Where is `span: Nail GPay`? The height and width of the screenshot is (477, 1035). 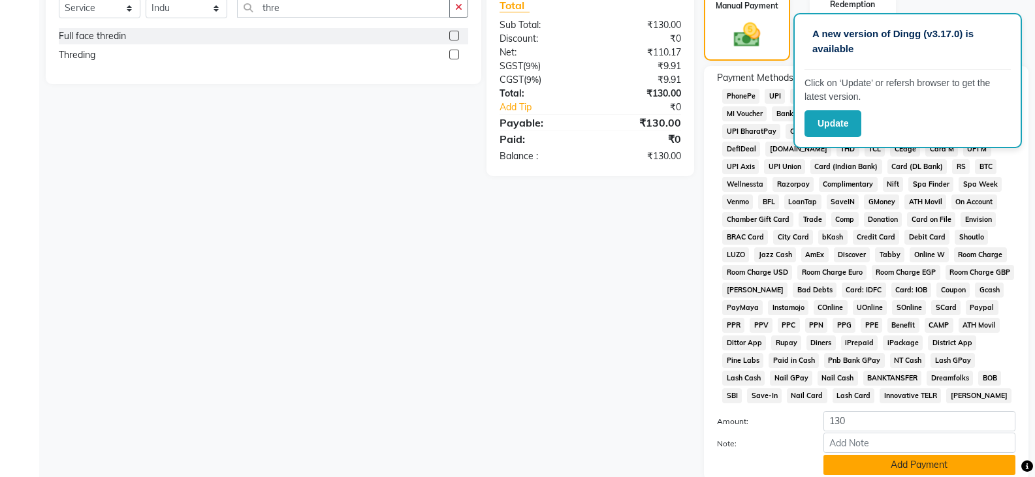 span: Nail GPay is located at coordinates (791, 378).